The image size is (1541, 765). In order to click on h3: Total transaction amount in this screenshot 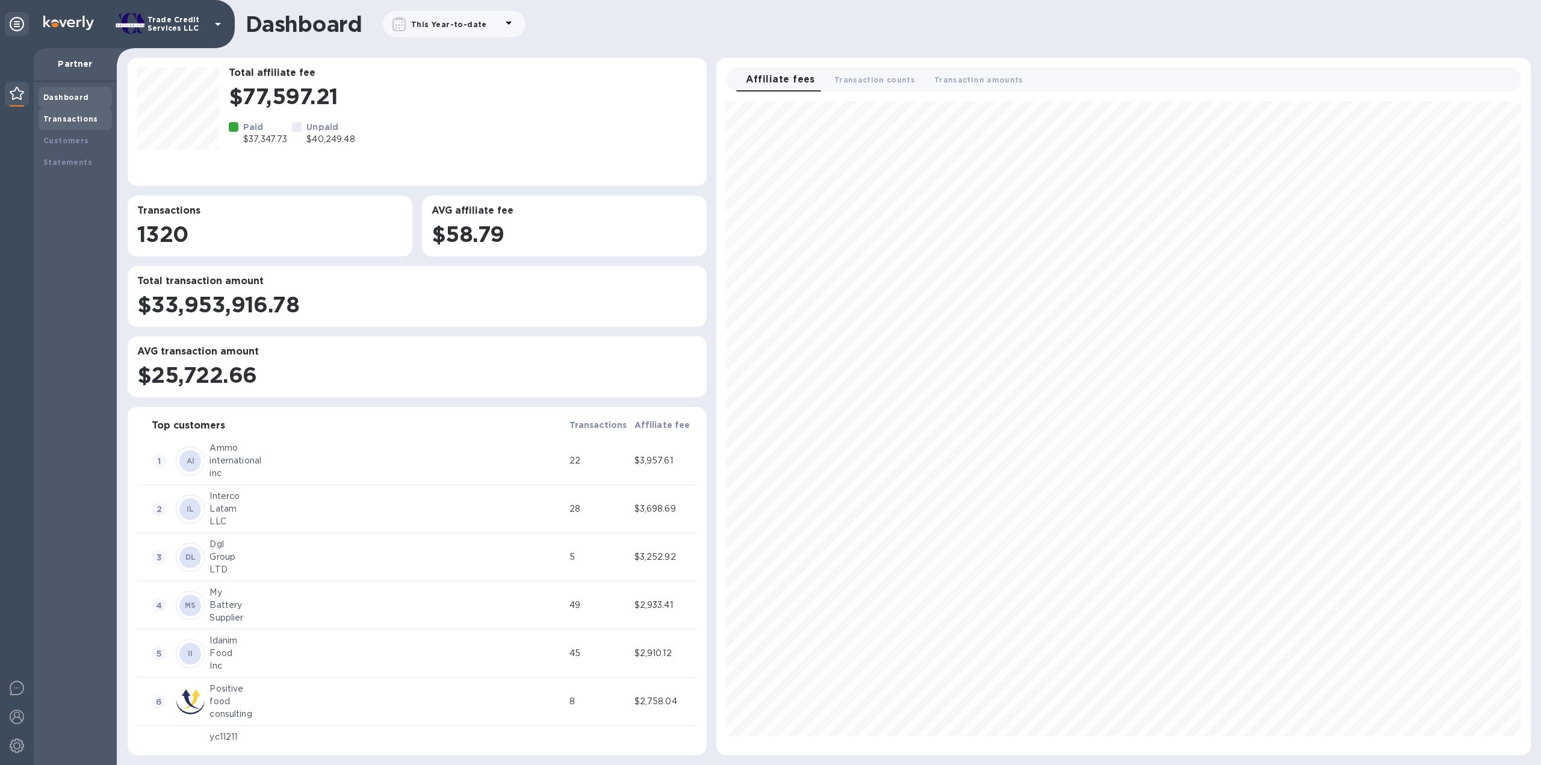, I will do `click(417, 281)`.